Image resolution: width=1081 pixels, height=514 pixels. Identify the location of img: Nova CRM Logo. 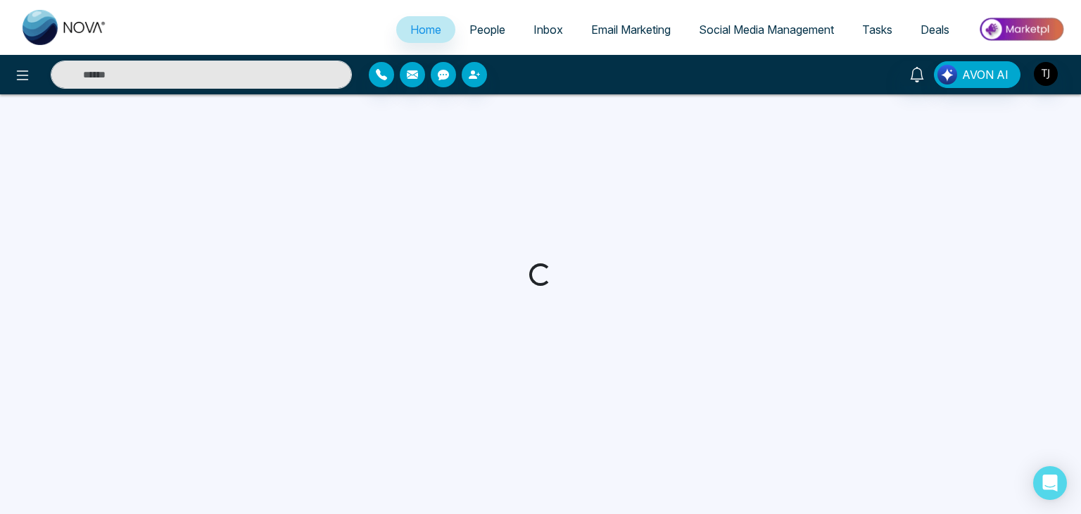
(65, 27).